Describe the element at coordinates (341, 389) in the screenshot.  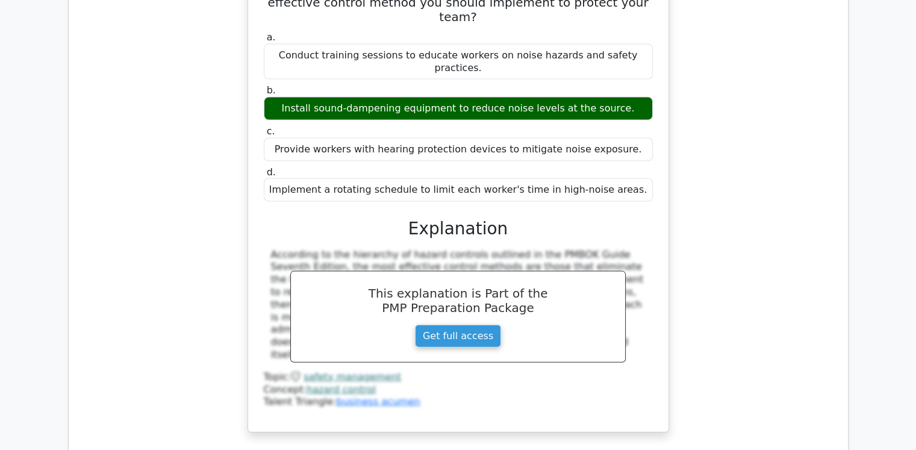
I see `a: hazard control` at that location.